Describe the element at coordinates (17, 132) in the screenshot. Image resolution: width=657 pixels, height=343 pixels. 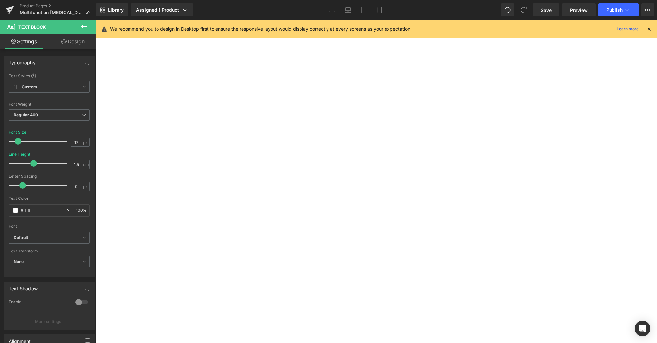
I see `div: Font Size` at that location.